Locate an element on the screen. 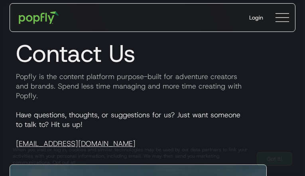 This screenshot has width=305, height=176. p: Have questions, thoughts, or suggestions for us? Just want someone to talk to? Hit us up! is located at coordinates (152, 129).